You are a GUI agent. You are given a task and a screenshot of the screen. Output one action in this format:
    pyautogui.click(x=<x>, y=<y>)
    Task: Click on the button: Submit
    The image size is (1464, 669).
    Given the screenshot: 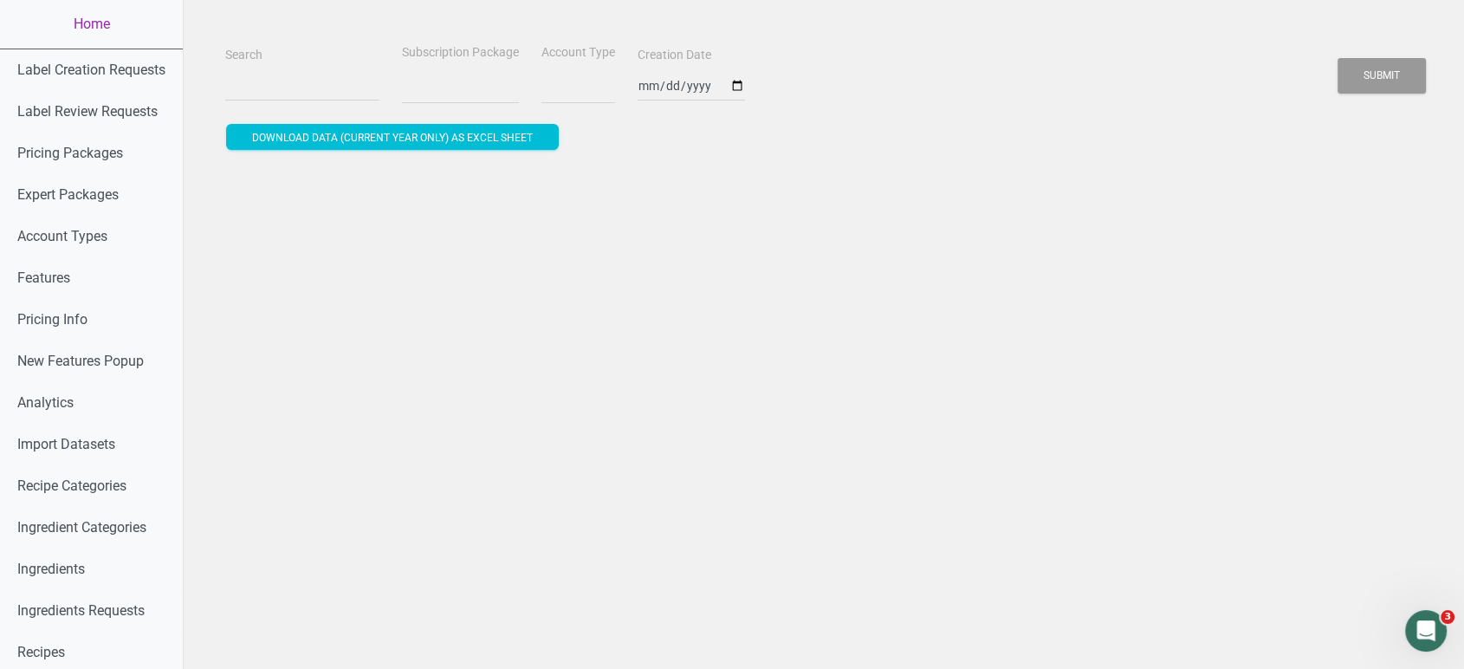 What is the action you would take?
    pyautogui.click(x=1382, y=75)
    